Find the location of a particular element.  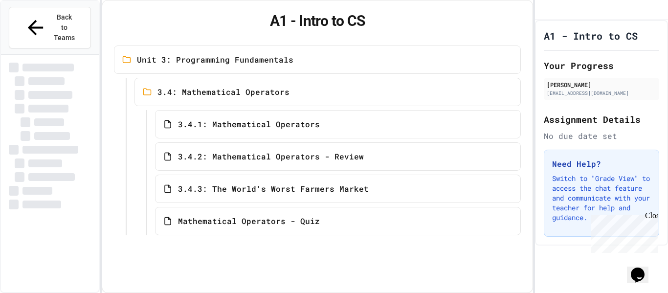

span: 3.4.2: Mathematical Operators - Review is located at coordinates (271, 156).